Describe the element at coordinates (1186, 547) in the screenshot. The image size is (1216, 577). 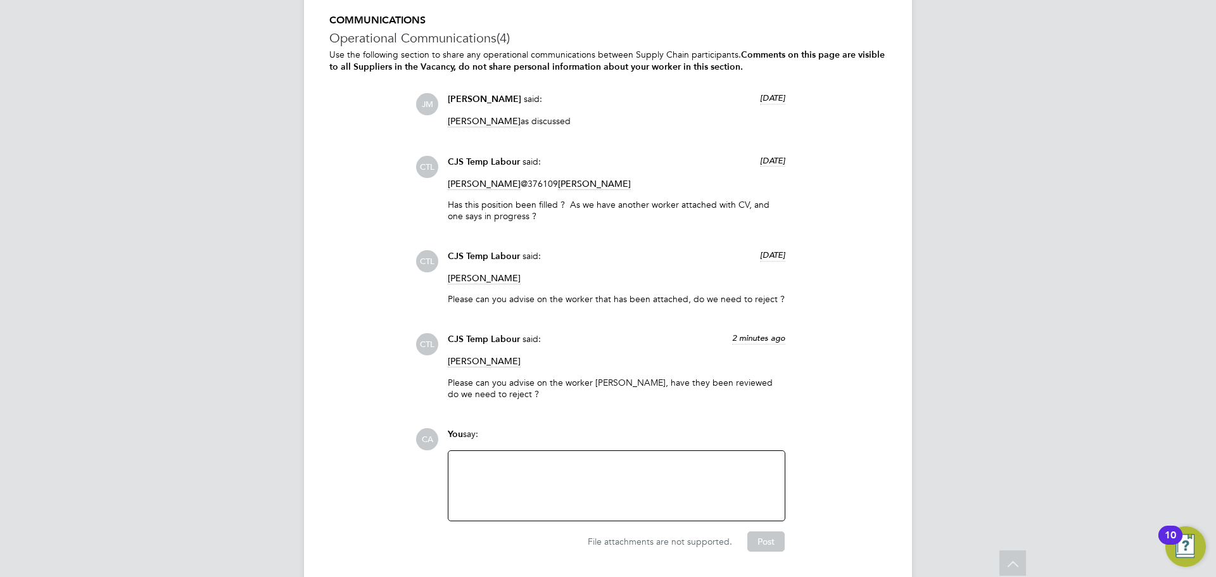
I see `button: Open Resource Center, 10 new notifications` at that location.